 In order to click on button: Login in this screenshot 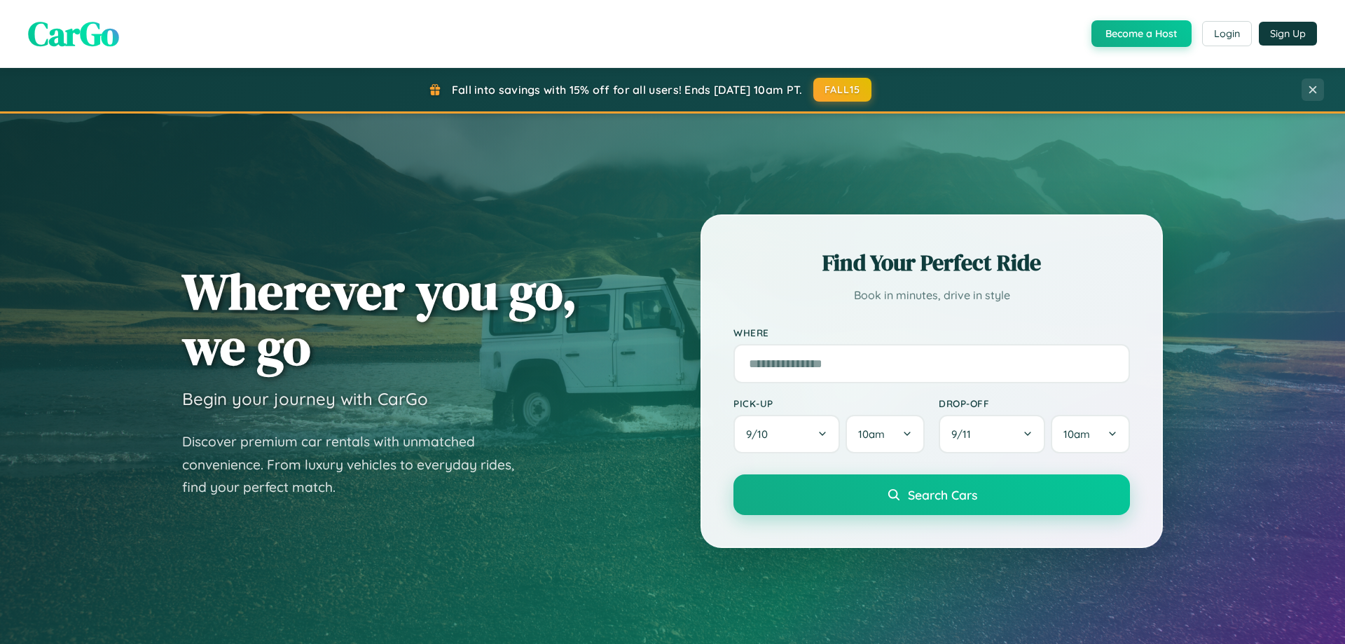, I will do `click(1227, 34)`.